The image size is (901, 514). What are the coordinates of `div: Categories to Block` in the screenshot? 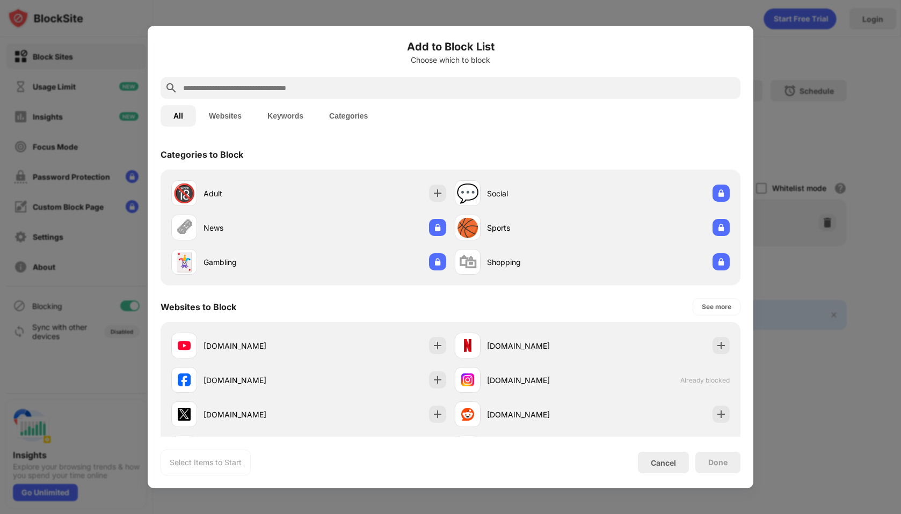 It's located at (202, 155).